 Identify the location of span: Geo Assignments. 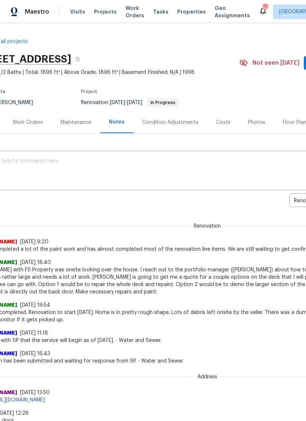
(233, 12).